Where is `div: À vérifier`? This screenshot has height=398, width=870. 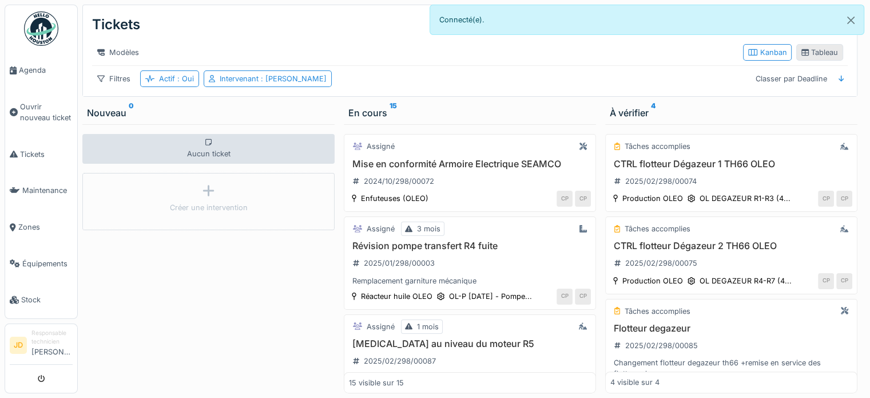 div: À vérifier is located at coordinates (731, 113).